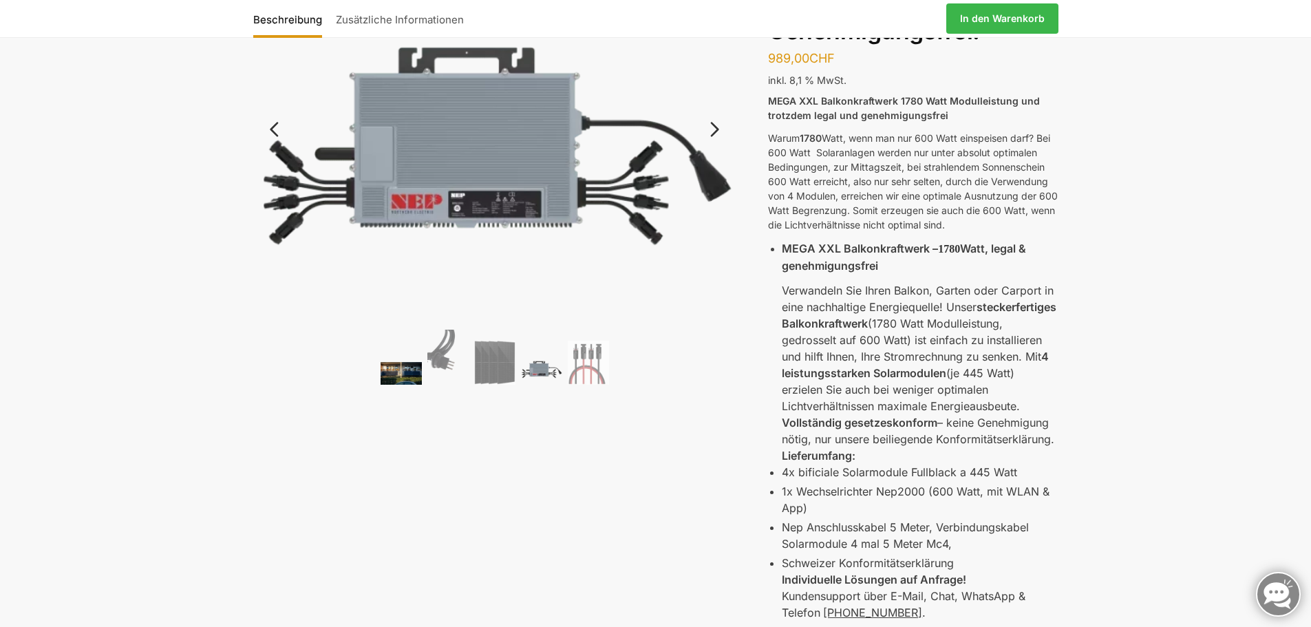  Describe the element at coordinates (860, 423) in the screenshot. I see `strong: Vollständig gesetzeskonform` at that location.